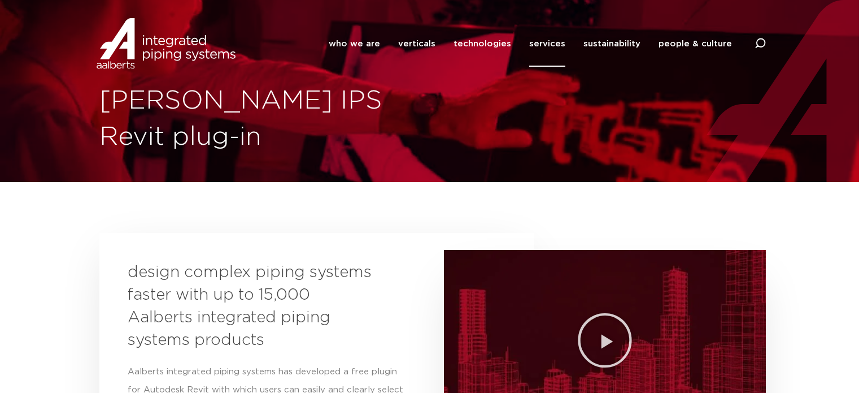  Describe the element at coordinates (696, 44) in the screenshot. I see `a: people & culture` at that location.